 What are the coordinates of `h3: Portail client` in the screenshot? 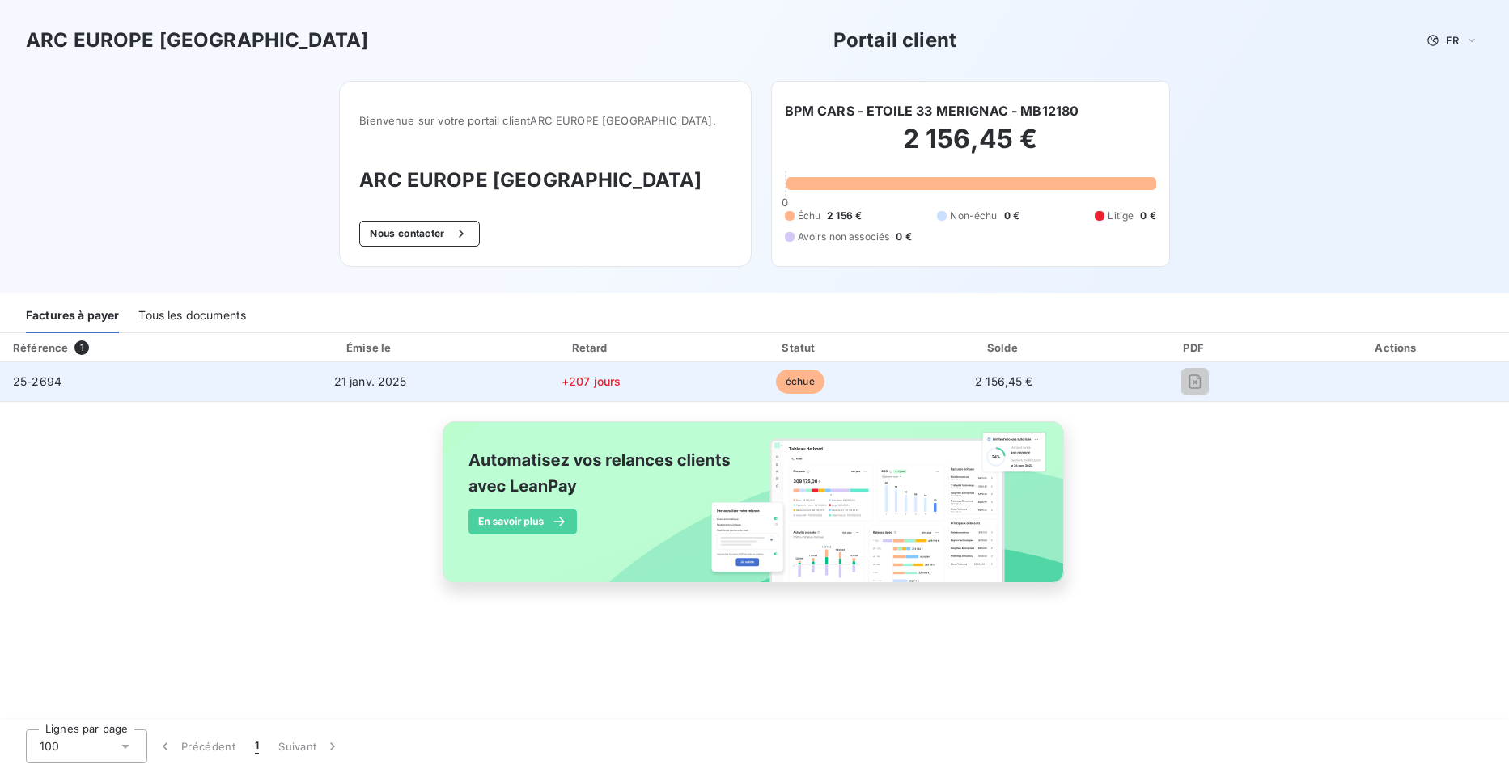 It's located at (895, 40).